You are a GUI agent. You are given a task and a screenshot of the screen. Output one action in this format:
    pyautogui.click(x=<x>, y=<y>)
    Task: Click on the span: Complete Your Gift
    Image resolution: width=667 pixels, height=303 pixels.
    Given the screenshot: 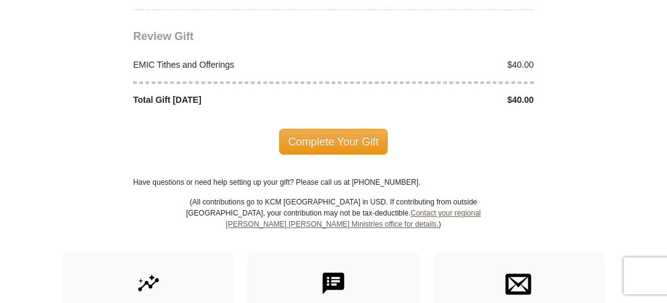 What is the action you would take?
    pyautogui.click(x=334, y=142)
    